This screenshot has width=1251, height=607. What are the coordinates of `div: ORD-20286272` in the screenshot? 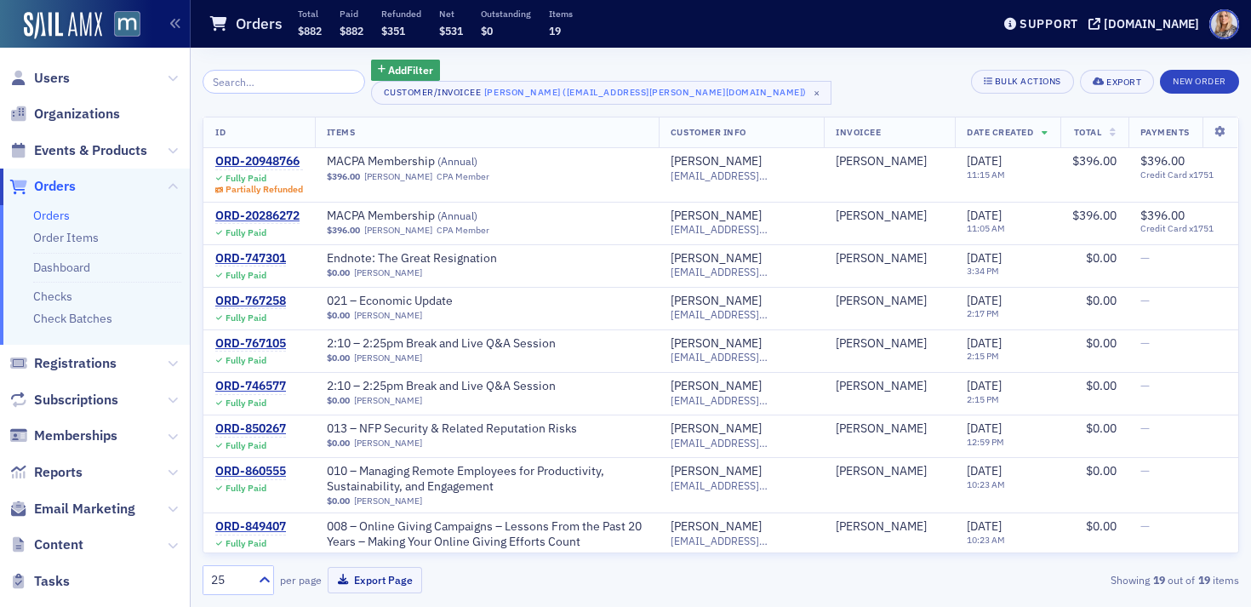 It's located at (257, 216).